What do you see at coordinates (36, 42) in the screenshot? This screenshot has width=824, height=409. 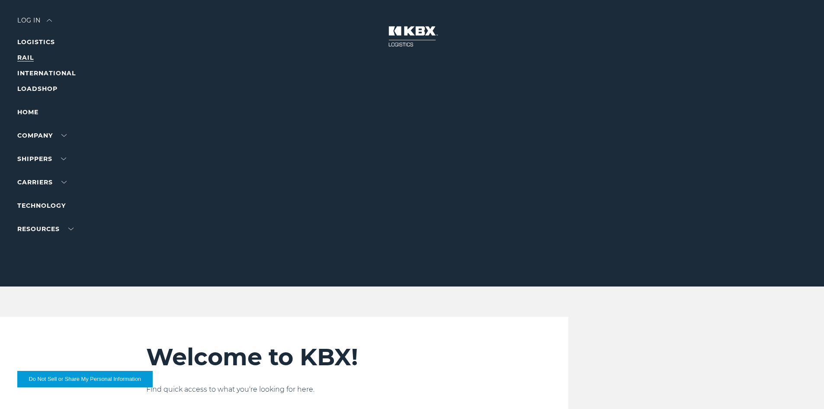 I see `a: LOGISTICS` at bounding box center [36, 42].